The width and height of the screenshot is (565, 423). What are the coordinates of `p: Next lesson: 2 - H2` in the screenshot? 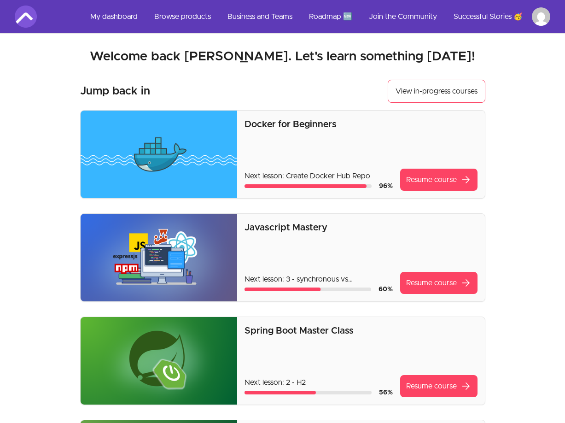 It's located at (318, 382).